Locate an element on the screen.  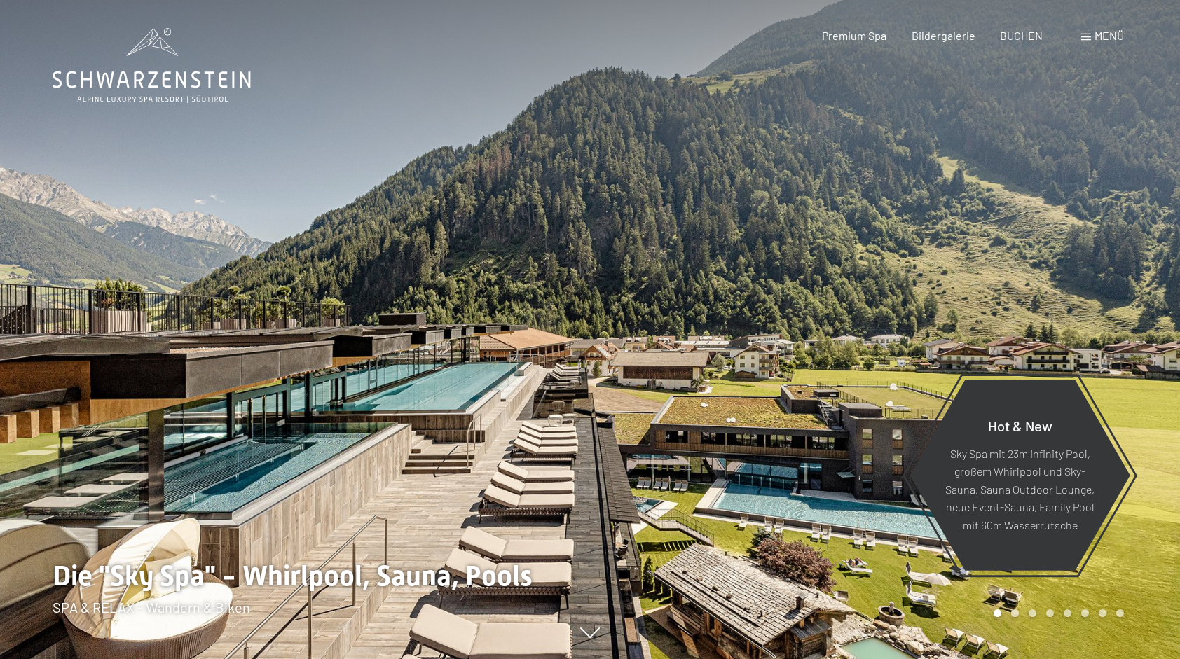
div: Carousel Page 6 is located at coordinates (1085, 613).